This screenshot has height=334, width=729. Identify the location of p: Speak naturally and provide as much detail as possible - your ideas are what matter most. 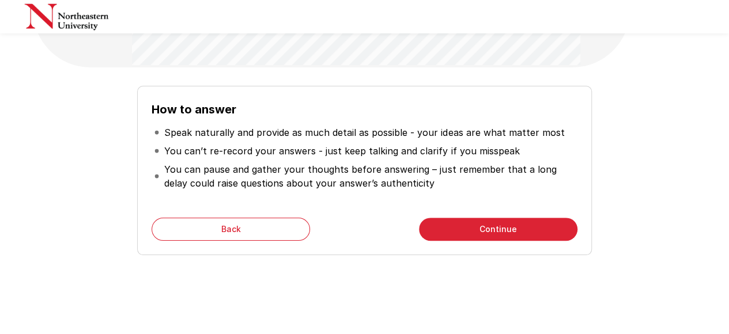
(364, 132).